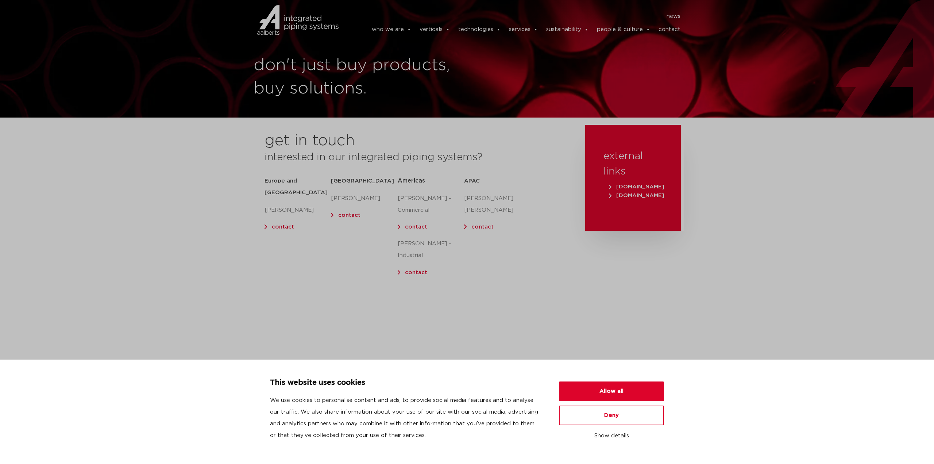 The image size is (934, 464). Describe the element at coordinates (515, 16) in the screenshot. I see `nav: Menu` at that location.